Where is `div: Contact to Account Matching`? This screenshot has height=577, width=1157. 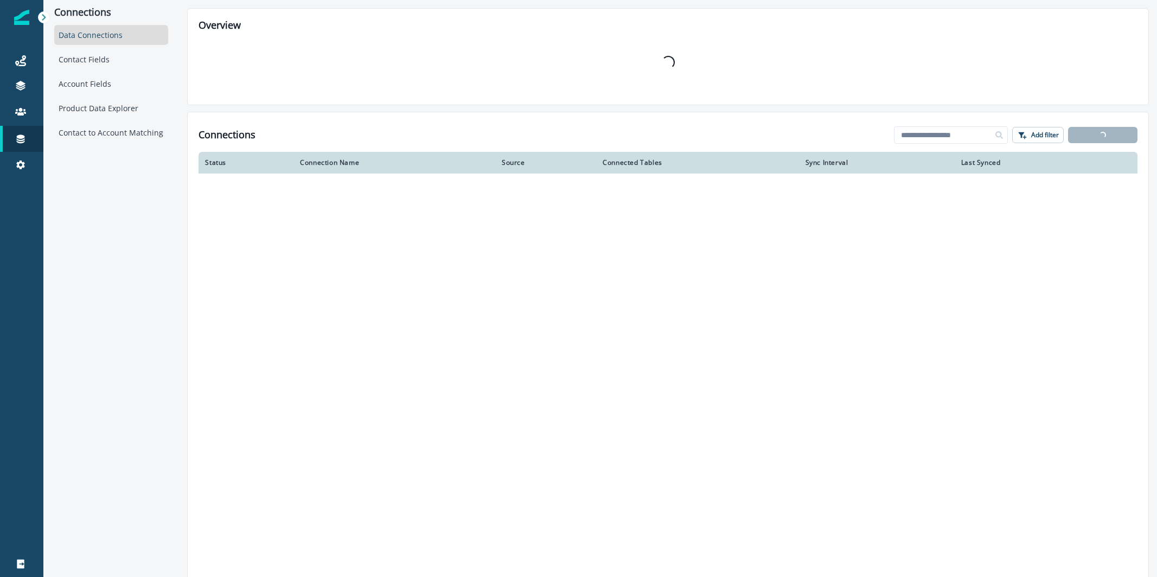
div: Contact to Account Matching is located at coordinates (111, 132).